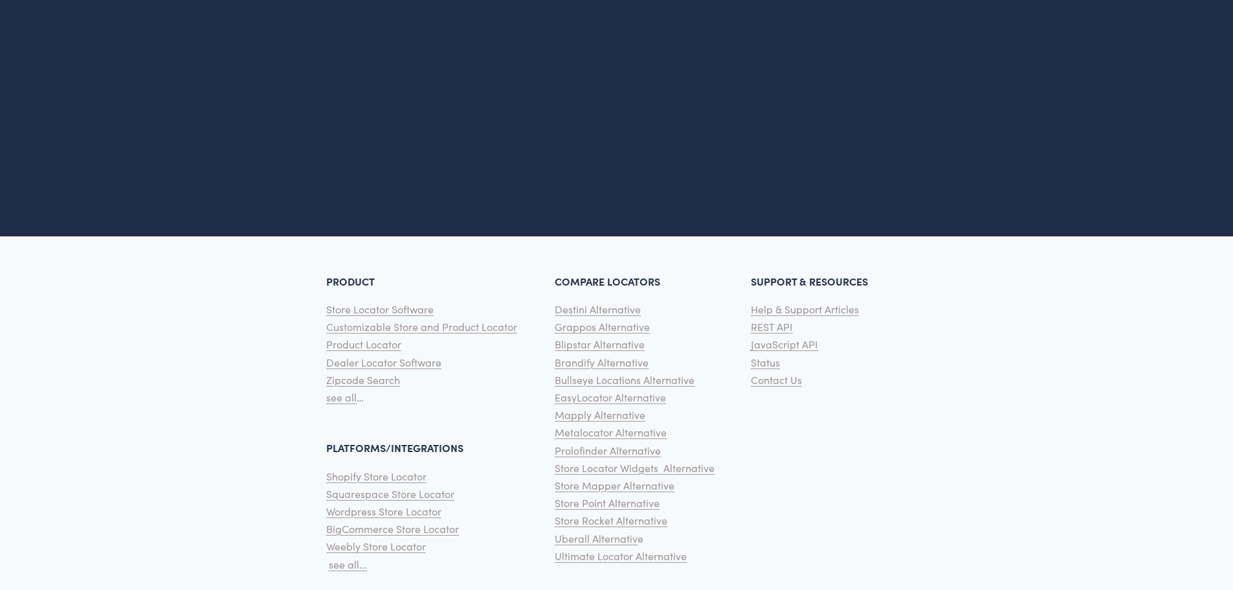 Image resolution: width=1233 pixels, height=590 pixels. I want to click on span: e, so click(640, 538).